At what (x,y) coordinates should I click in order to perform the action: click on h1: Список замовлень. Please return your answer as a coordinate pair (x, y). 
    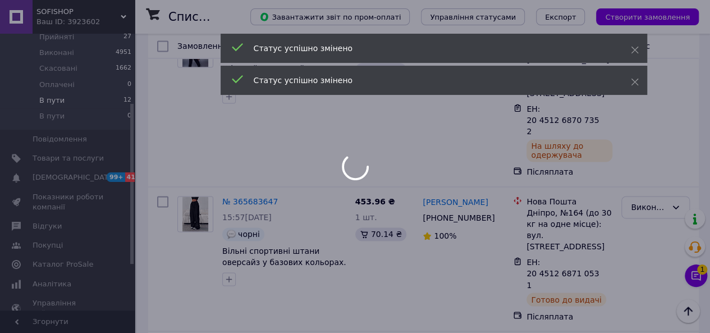
    Looking at the image, I should click on (225, 17).